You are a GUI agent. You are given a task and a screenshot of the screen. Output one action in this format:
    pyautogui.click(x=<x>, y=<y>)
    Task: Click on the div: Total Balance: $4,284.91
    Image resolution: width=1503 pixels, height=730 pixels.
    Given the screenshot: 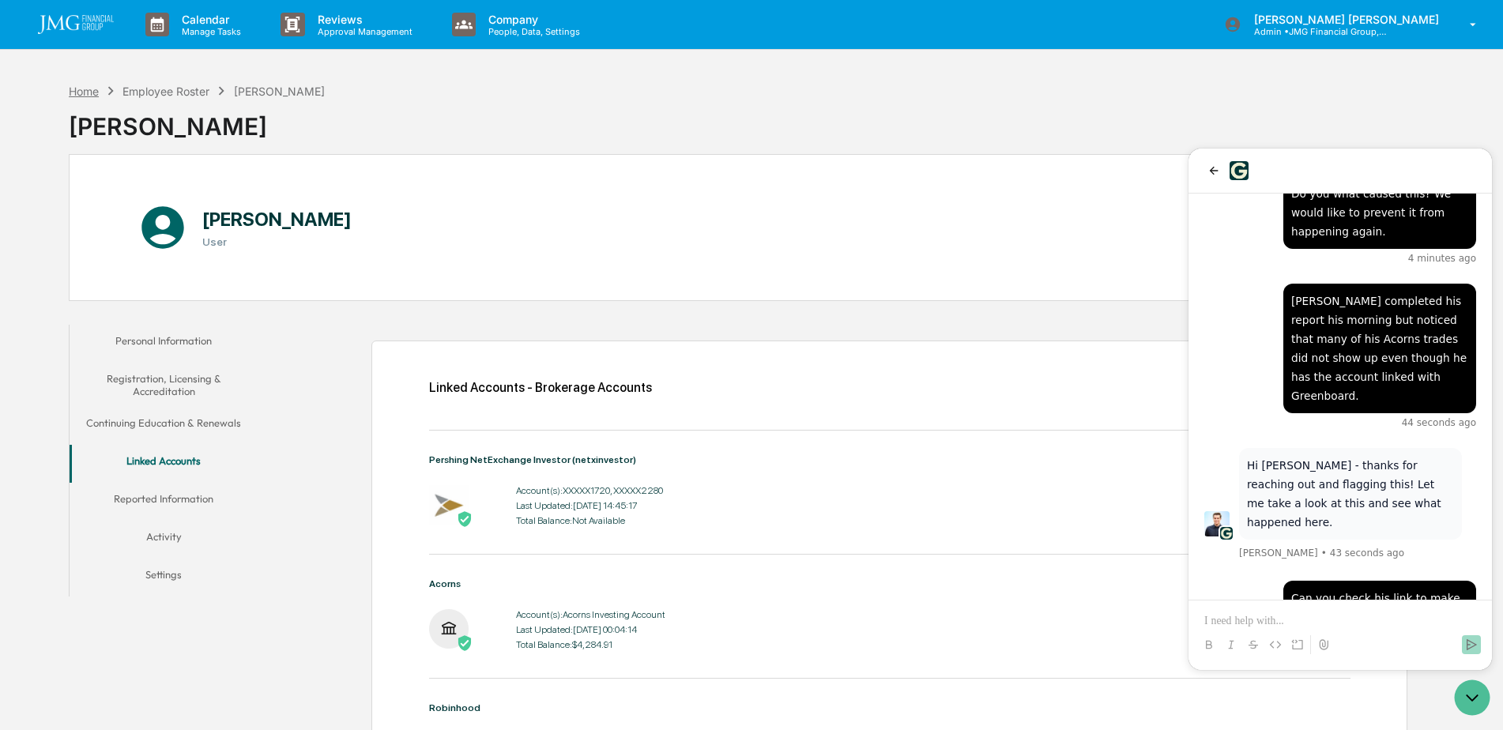 What is the action you would take?
    pyautogui.click(x=590, y=645)
    